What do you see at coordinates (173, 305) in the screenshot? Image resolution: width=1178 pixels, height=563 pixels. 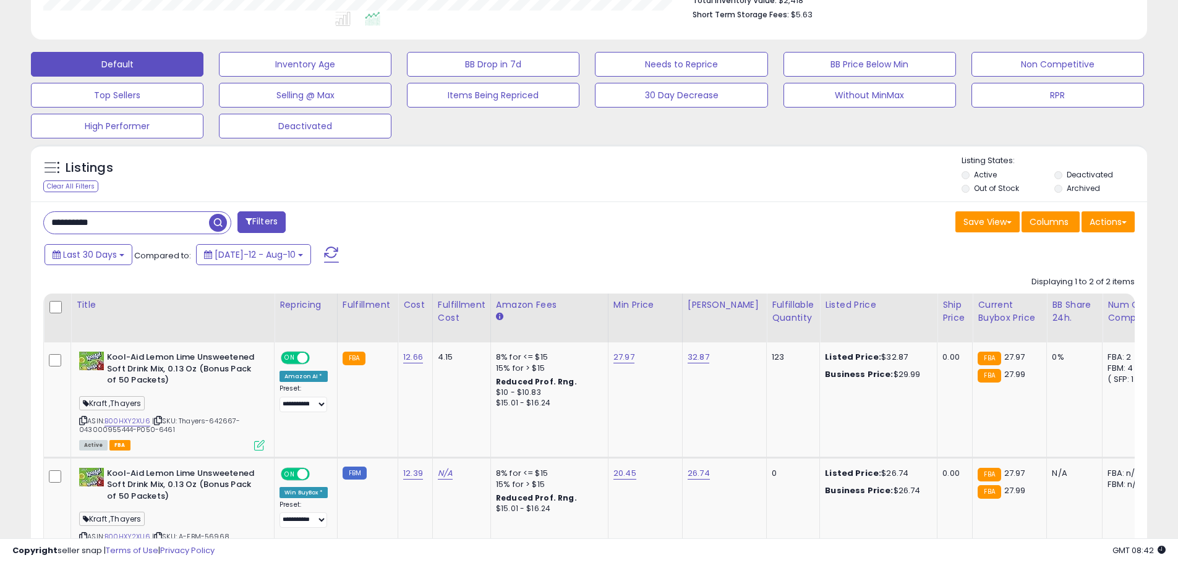 I see `div: Title` at bounding box center [173, 305].